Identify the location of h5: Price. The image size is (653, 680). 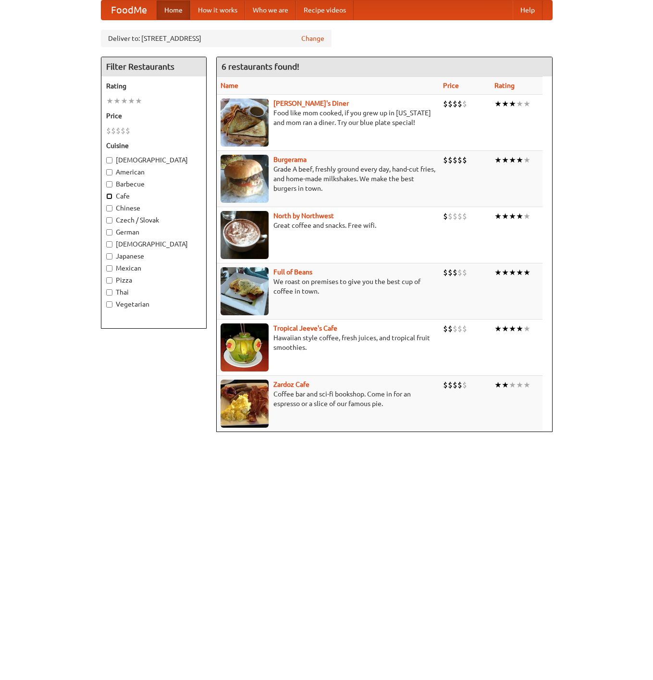
(154, 116).